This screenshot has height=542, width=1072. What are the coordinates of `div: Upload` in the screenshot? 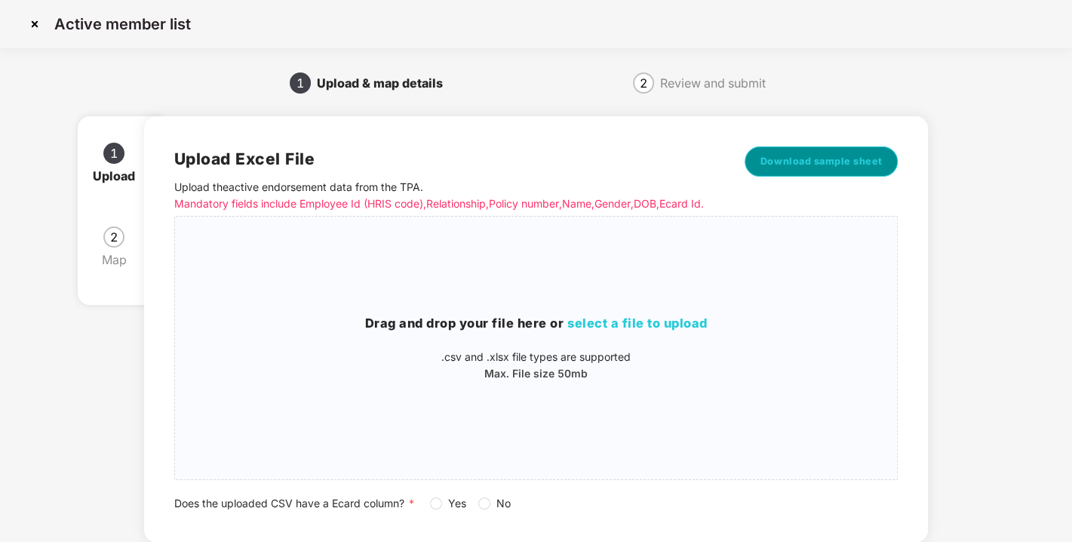 It's located at (120, 176).